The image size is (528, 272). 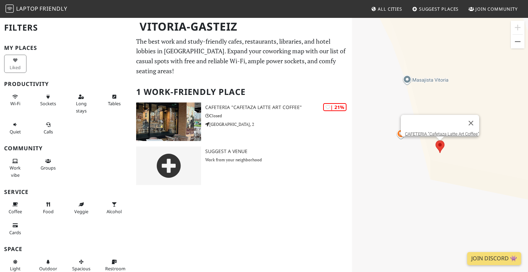 I want to click on button: Quiet, so click(x=15, y=128).